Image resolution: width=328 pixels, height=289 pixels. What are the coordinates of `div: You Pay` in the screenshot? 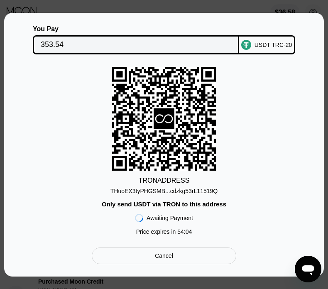 It's located at (136, 29).